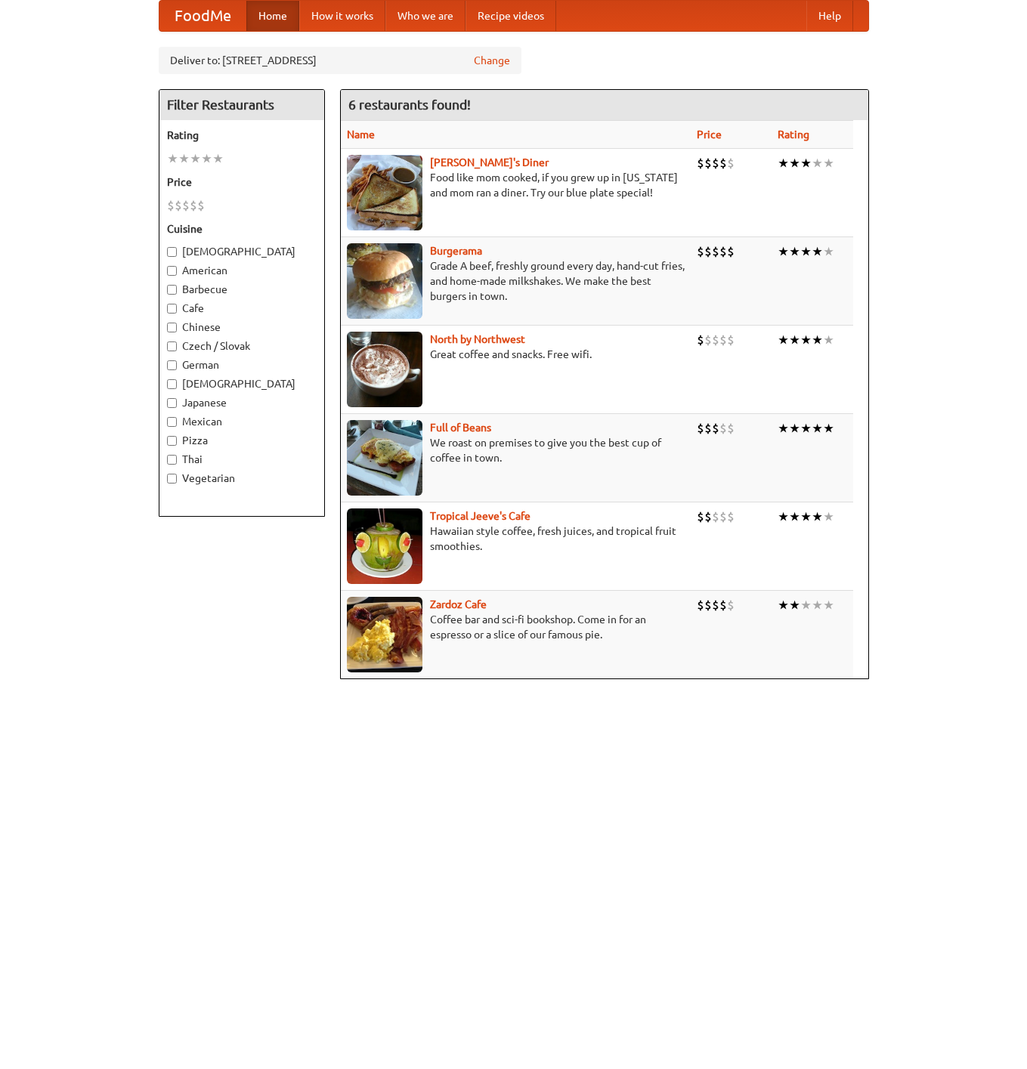 The image size is (1027, 1069). Describe the element at coordinates (172, 346) in the screenshot. I see `input: Czech / Slovak` at that location.